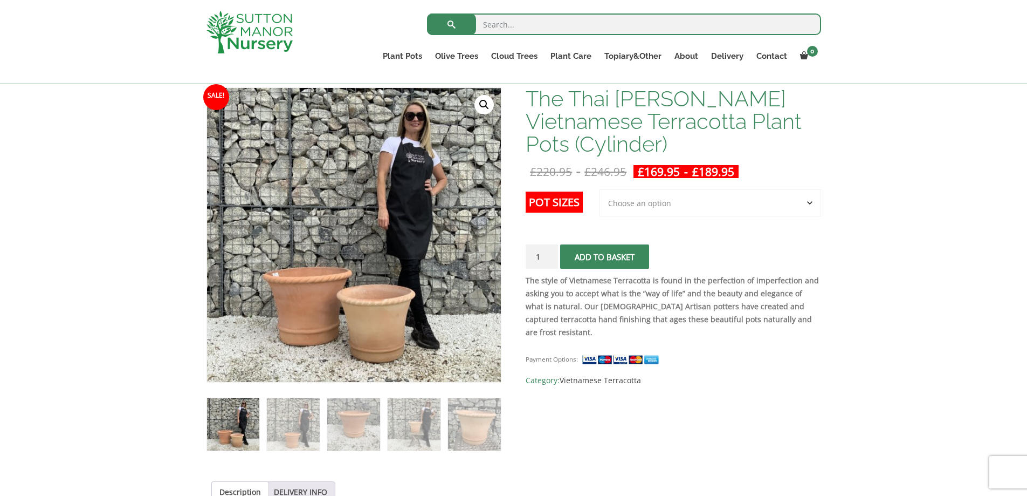  Describe the element at coordinates (686, 56) in the screenshot. I see `a: About` at that location.